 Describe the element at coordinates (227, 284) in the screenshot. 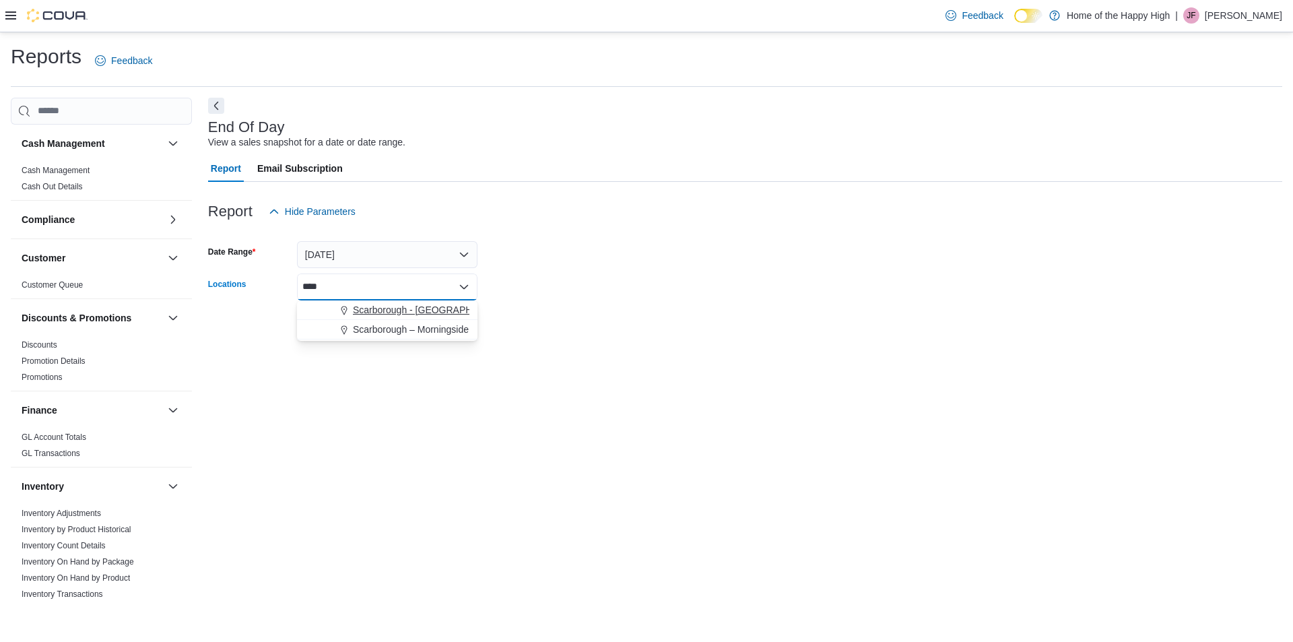

I see `label: Locations` at that location.